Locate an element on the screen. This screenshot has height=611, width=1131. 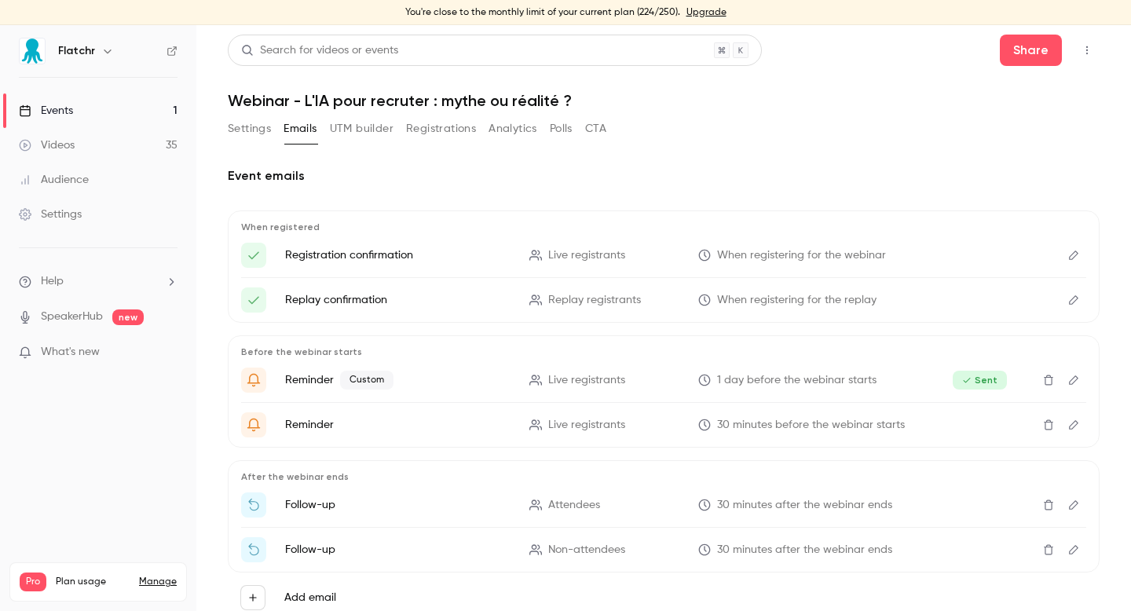
div: Settings is located at coordinates (50, 214).